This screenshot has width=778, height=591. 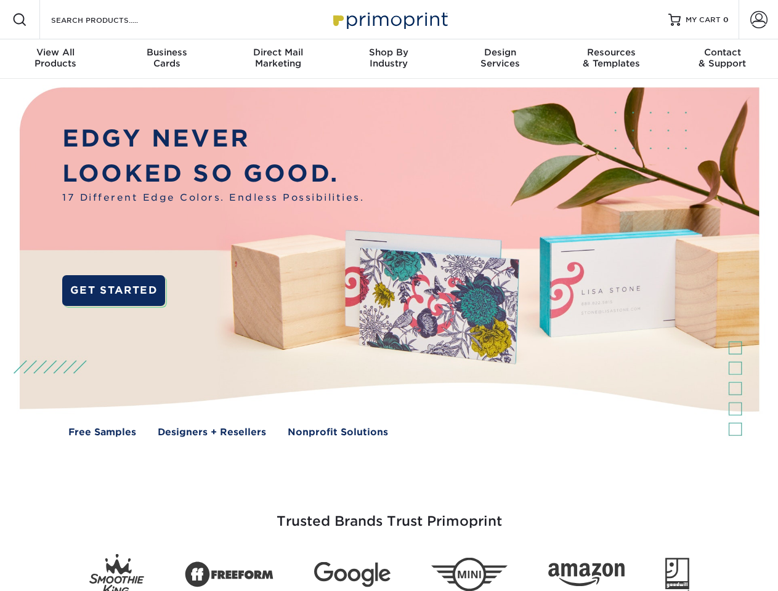 I want to click on a: Free Samples, so click(x=102, y=432).